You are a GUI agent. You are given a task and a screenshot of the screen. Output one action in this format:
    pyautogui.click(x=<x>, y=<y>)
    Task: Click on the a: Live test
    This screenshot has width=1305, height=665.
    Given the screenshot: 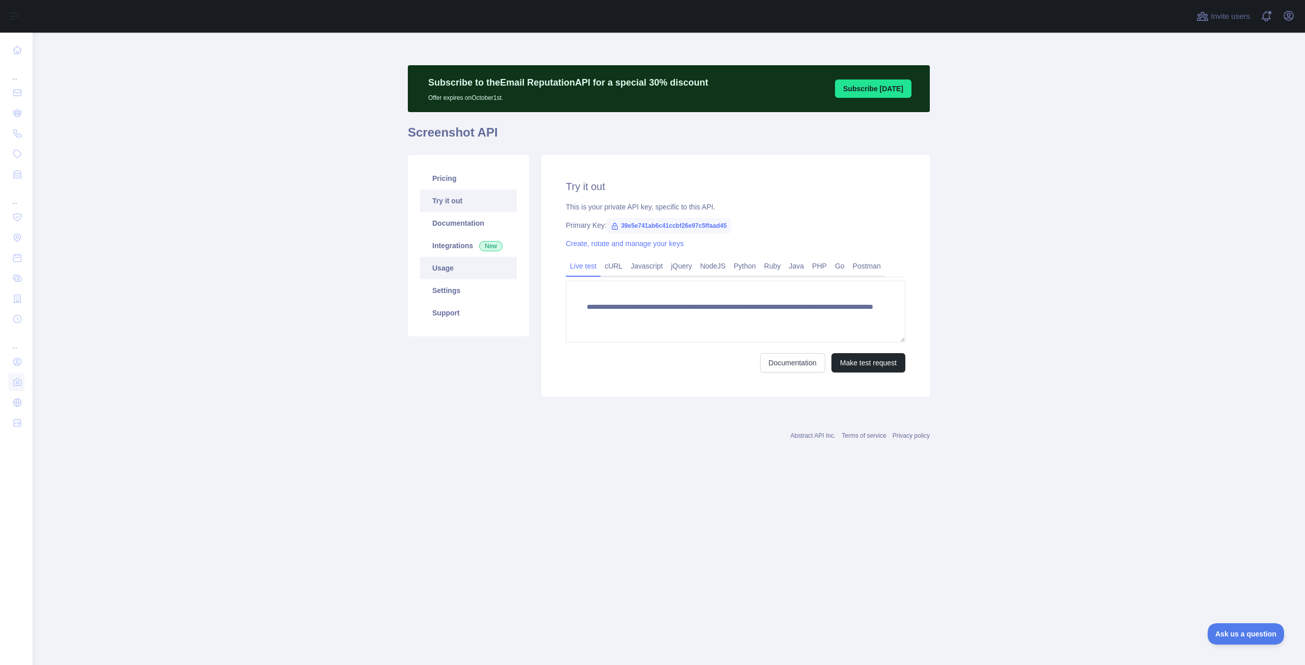 What is the action you would take?
    pyautogui.click(x=583, y=266)
    